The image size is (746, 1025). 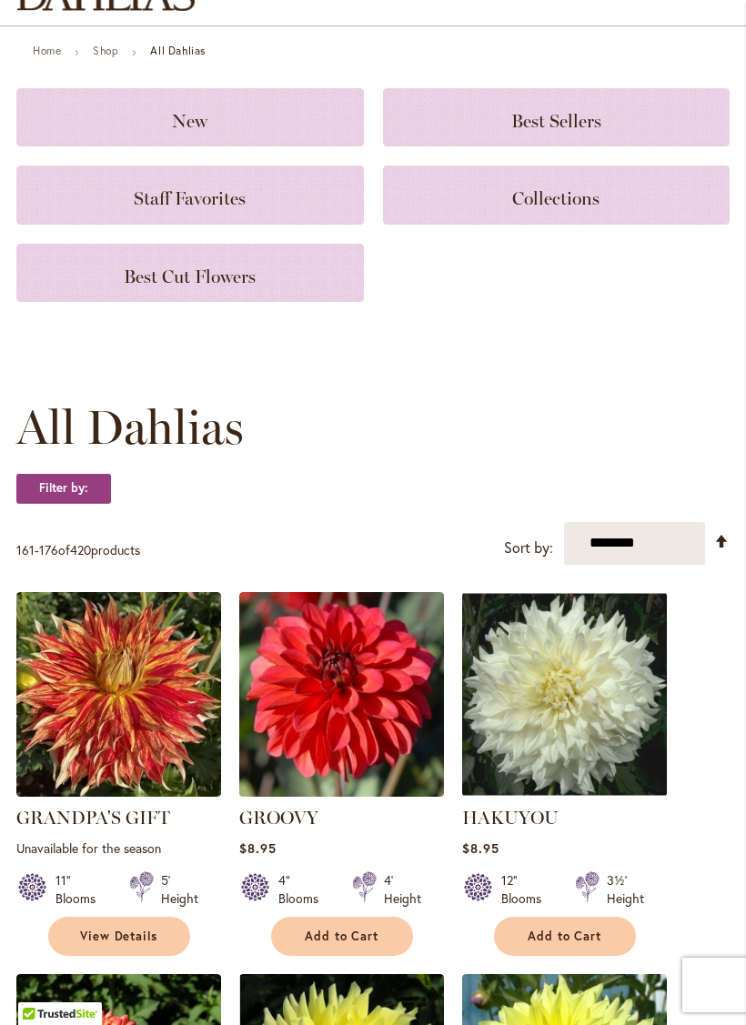 What do you see at coordinates (528, 547) in the screenshot?
I see `label: Sort by:` at bounding box center [528, 547].